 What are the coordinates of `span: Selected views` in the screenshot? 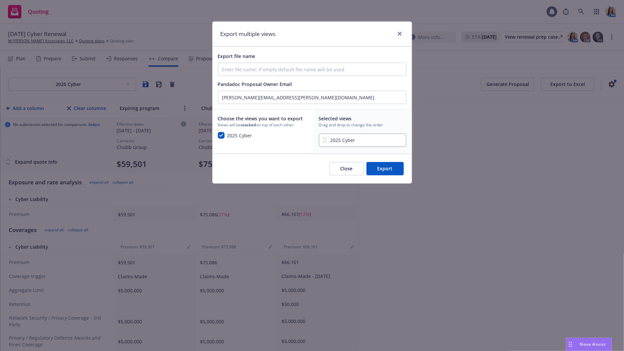 It's located at (362, 118).